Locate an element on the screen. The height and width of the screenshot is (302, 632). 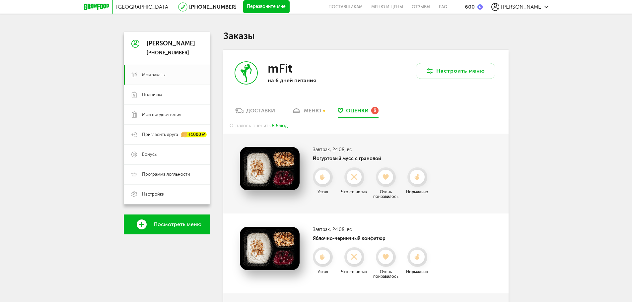
a: меню is located at coordinates (306, 112).